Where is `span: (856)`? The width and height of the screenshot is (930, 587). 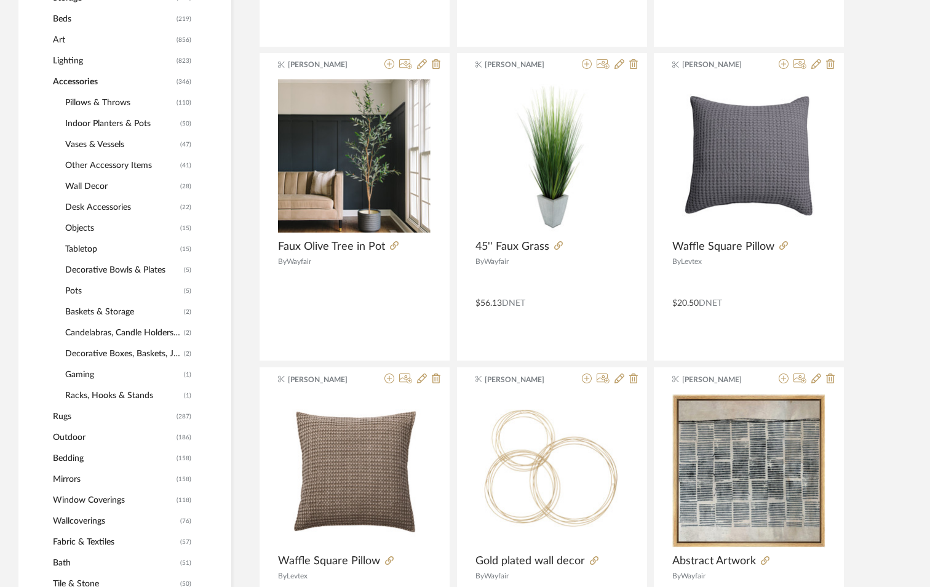
span: (856) is located at coordinates (184, 40).